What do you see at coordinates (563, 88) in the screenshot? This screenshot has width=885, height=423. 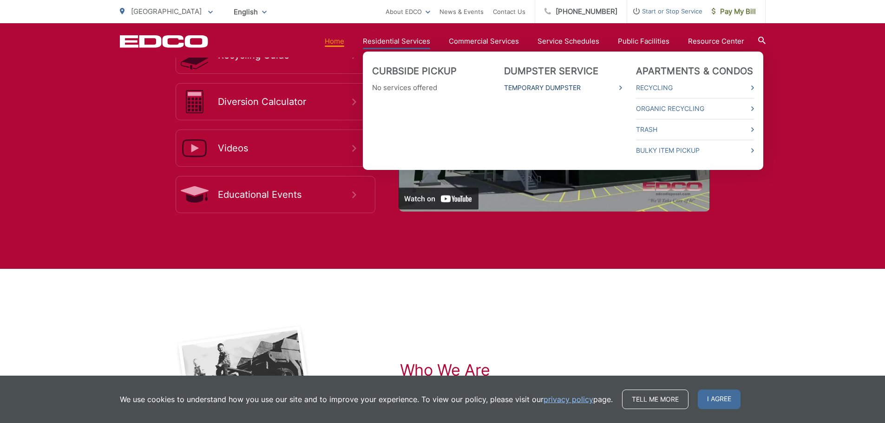 I see `a: Temporary Dumpster` at bounding box center [563, 88].